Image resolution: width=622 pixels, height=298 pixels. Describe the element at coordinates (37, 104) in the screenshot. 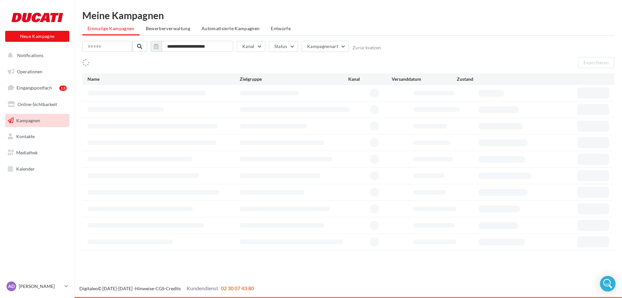

I see `span: Online-Sichtbarkeit` at that location.